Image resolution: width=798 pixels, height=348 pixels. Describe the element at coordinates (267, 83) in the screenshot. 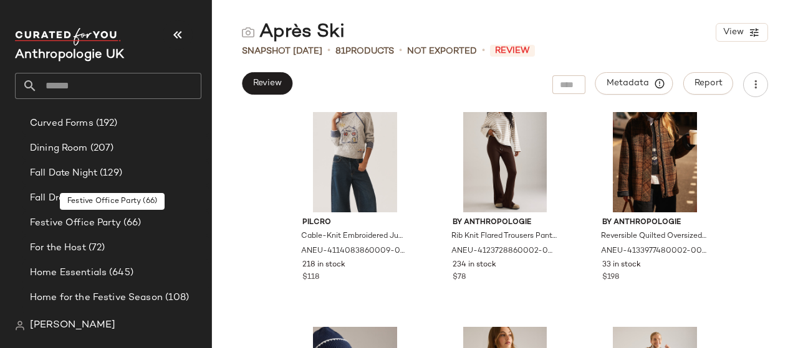

I see `button: Review` at that location.